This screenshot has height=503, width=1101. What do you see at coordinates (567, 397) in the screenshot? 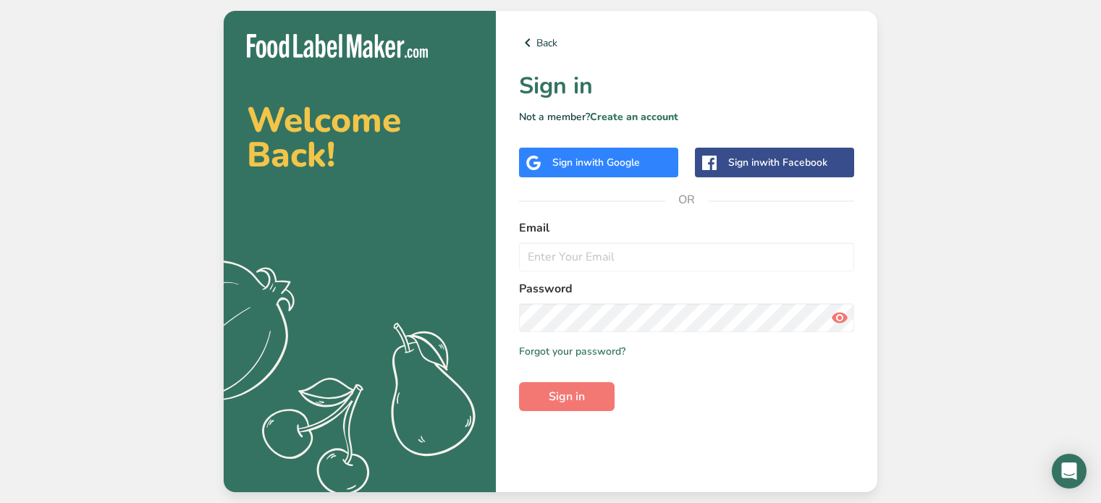
I see `span: Sign in` at bounding box center [567, 397].